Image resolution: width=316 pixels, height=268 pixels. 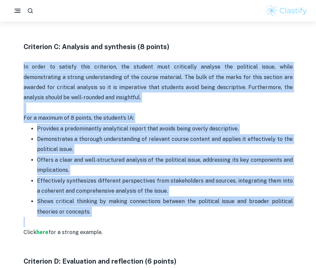 What do you see at coordinates (286, 11) in the screenshot?
I see `img: Clastify logo` at bounding box center [286, 11].